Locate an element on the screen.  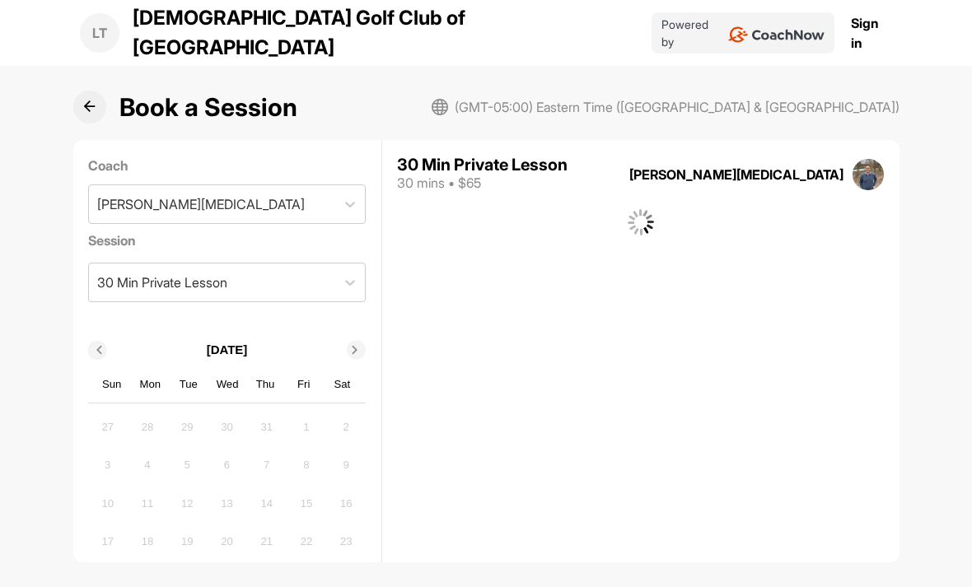
label: Coach is located at coordinates (226, 165).